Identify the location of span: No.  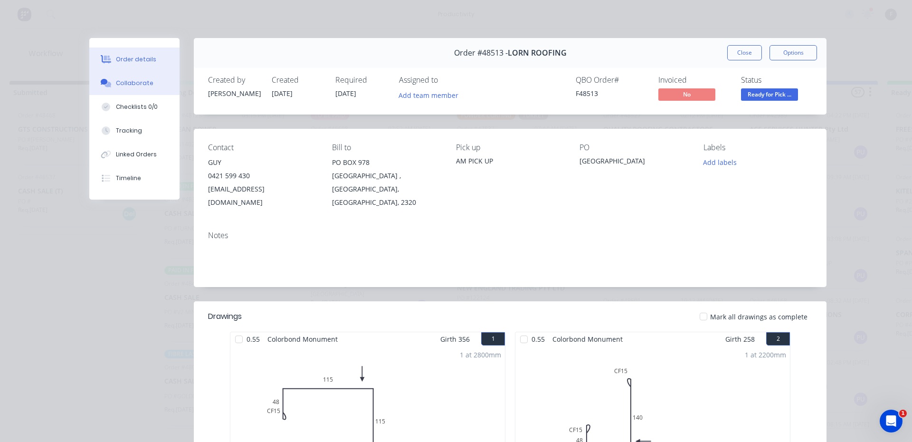
(687, 94).